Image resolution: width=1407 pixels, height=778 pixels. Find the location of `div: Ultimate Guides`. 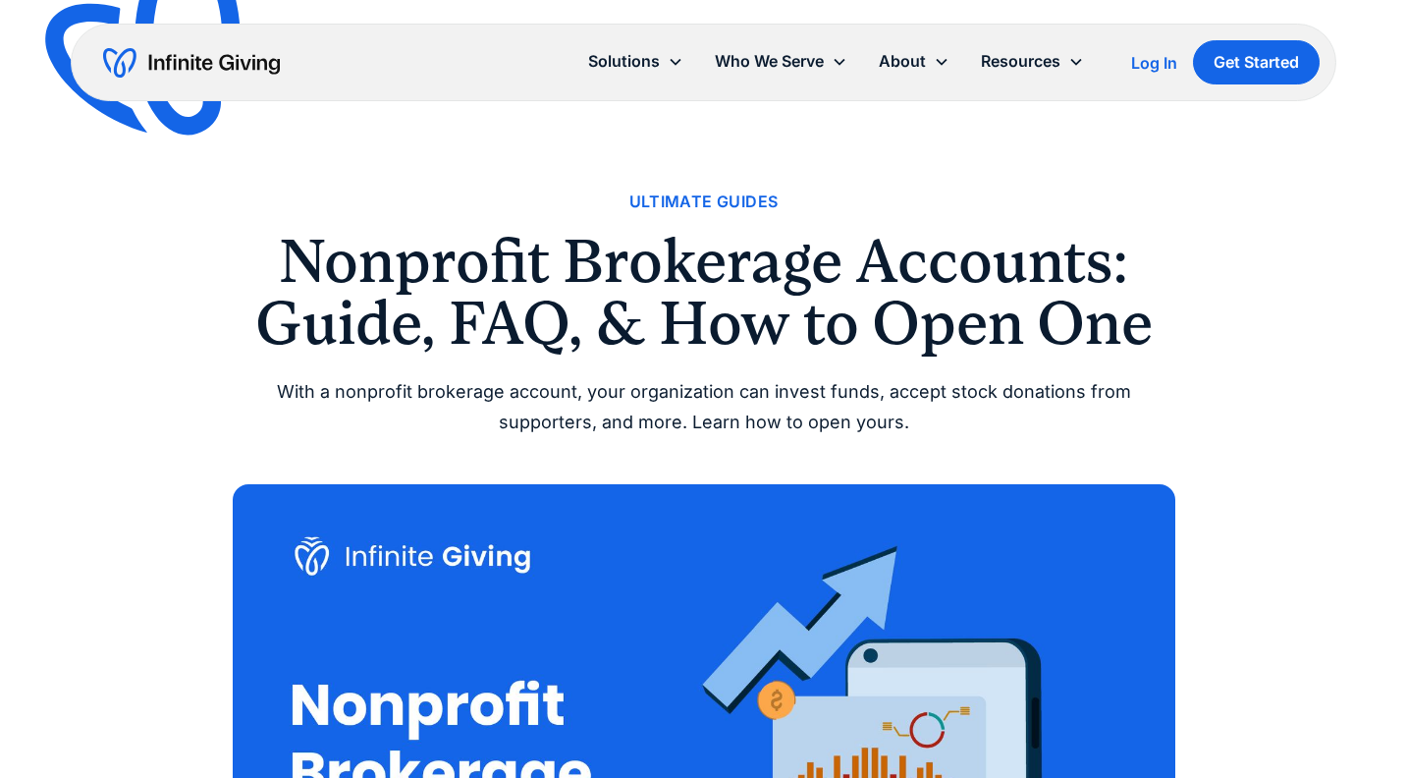

div: Ultimate Guides is located at coordinates (704, 201).